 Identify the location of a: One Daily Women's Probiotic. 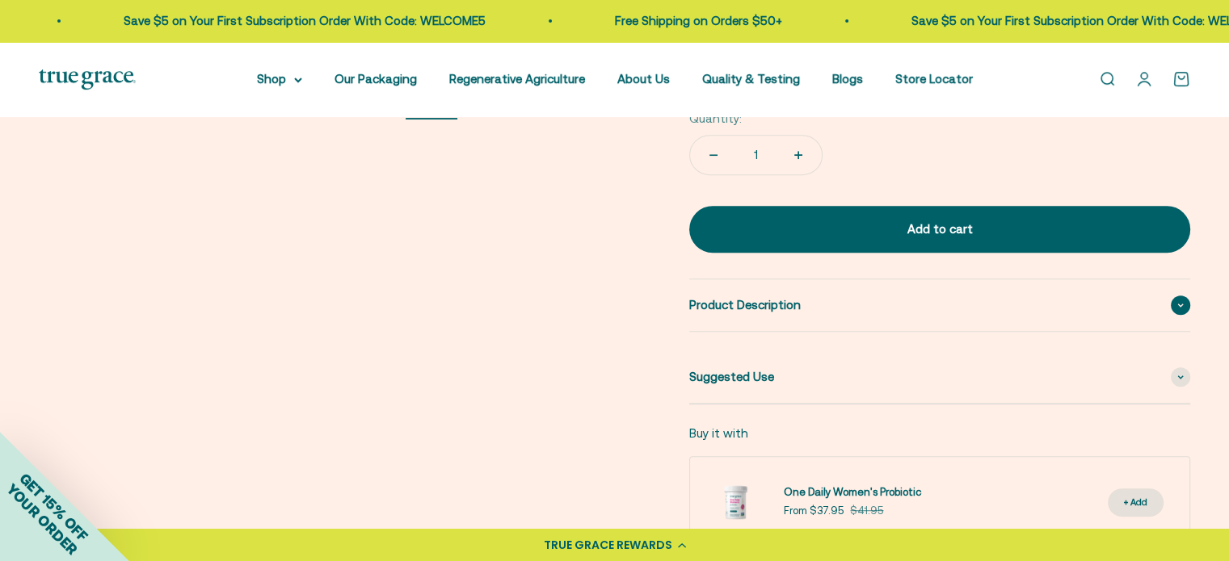
(852, 493).